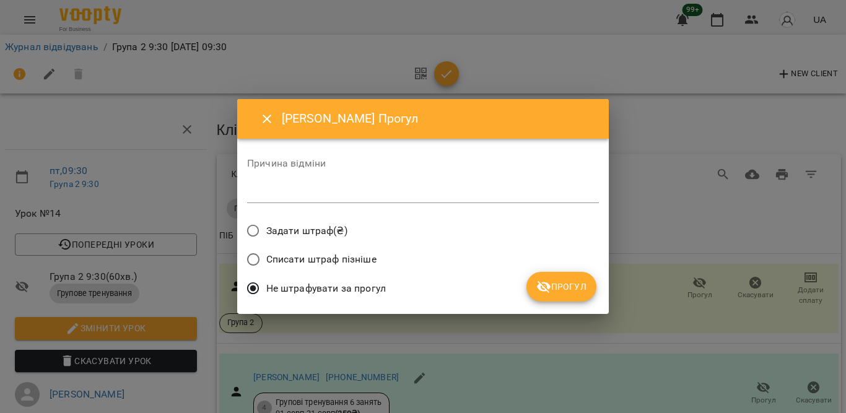 This screenshot has width=846, height=413. Describe the element at coordinates (423, 164) in the screenshot. I see `label: Причина відміни` at that location.